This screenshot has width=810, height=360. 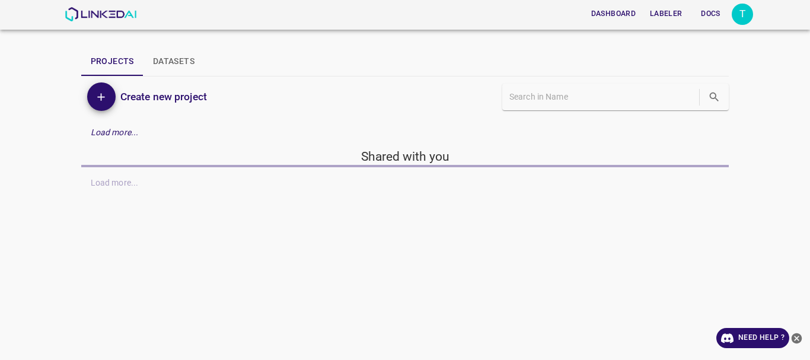 What do you see at coordinates (603, 97) in the screenshot?
I see `input: Search in Name` at bounding box center [603, 97].